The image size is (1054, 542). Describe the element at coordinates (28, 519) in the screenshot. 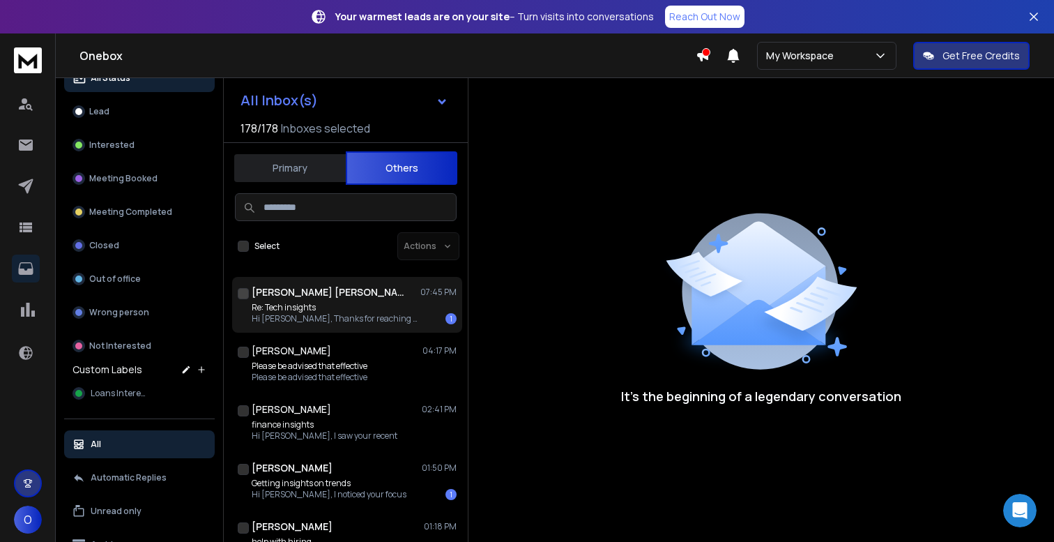

I see `span: O` at that location.